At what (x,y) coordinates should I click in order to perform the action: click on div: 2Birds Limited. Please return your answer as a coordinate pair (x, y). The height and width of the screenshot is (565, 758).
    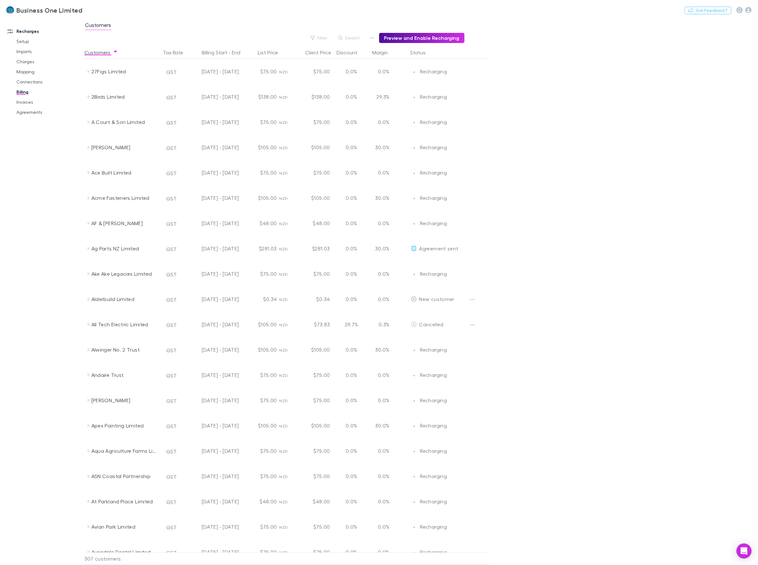
    Looking at the image, I should click on (125, 97).